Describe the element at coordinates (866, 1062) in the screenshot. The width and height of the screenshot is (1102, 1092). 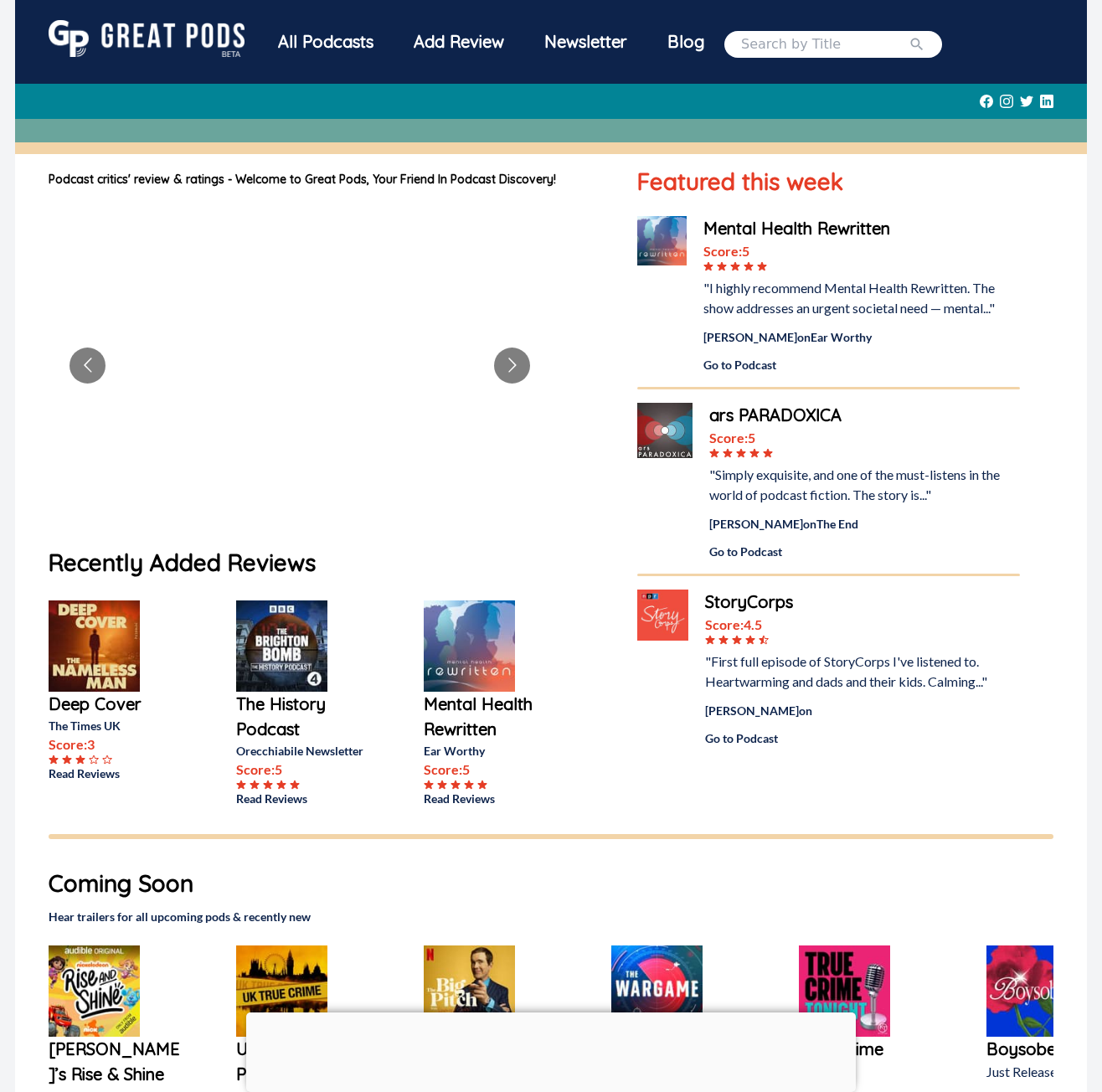
I see `p: True Crime Tonight` at that location.